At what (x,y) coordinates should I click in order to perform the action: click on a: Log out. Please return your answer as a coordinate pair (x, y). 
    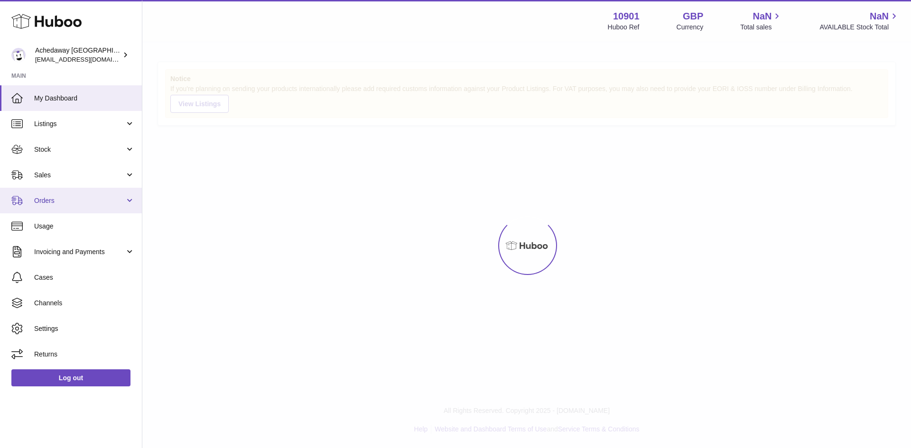
    Looking at the image, I should click on (71, 378).